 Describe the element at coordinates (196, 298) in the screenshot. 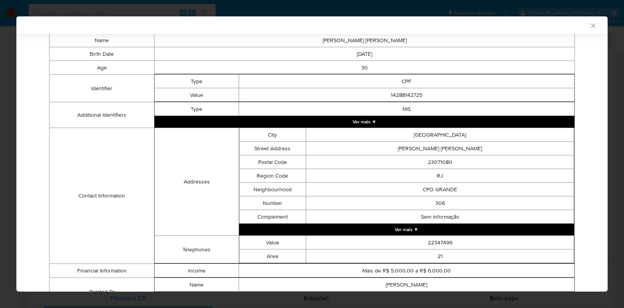

I see `td: Relationship` at that location.